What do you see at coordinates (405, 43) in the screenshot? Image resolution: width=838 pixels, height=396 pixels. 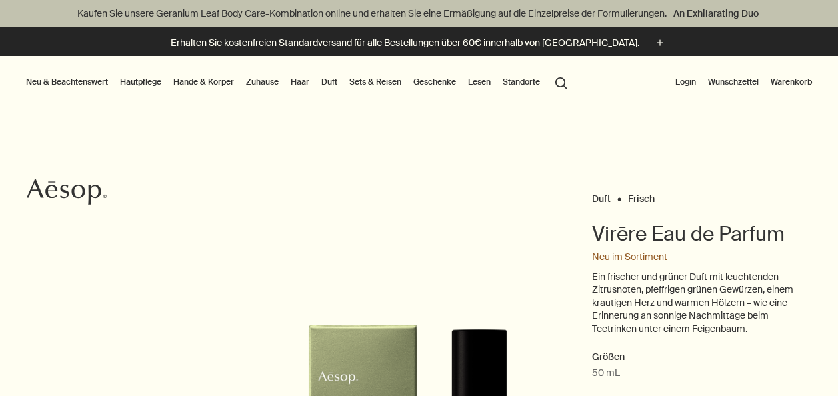 I see `p: Erhalten Sie kostenfreien Standardversand für alle Bestellungen über 60€ innerhalb von [GEOGRAPHI...` at bounding box center [405, 43].